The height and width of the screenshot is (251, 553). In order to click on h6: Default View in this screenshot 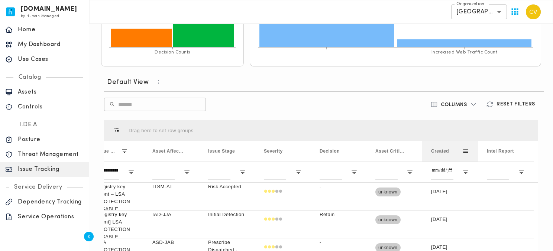, I will do `click(128, 82)`.